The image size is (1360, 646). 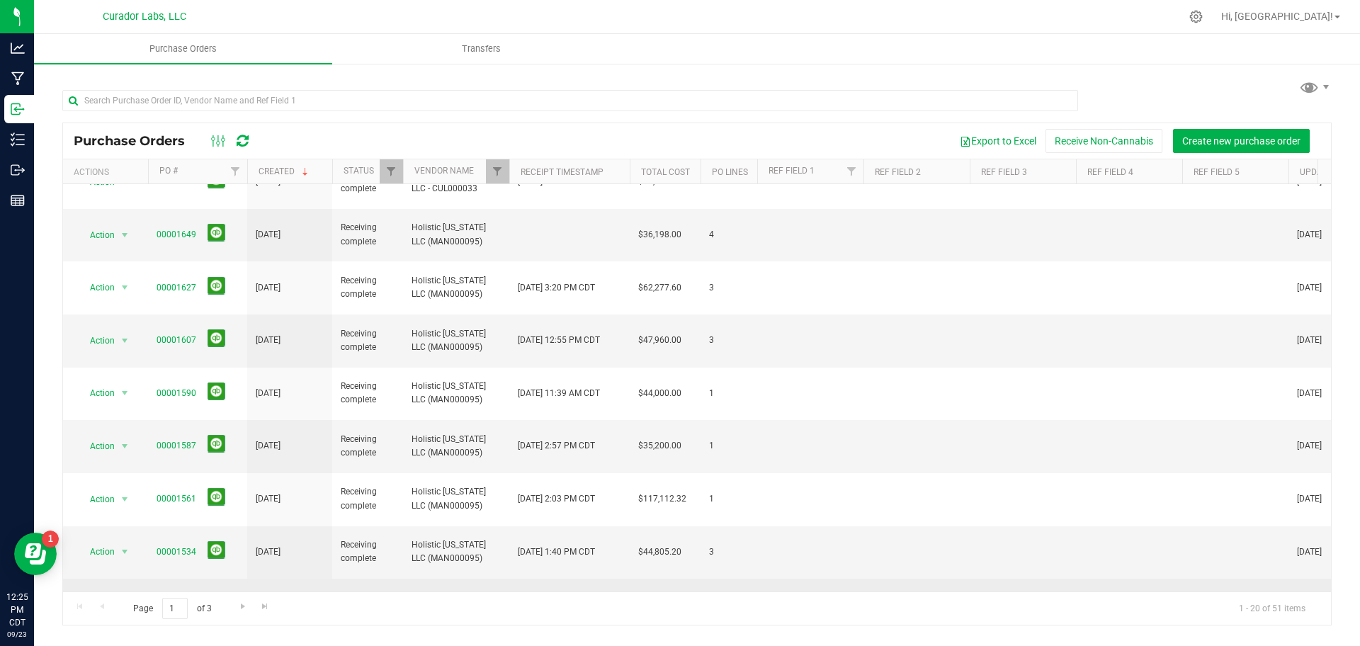 What do you see at coordinates (108, 172) in the screenshot?
I see `div: Actions` at bounding box center [108, 172].